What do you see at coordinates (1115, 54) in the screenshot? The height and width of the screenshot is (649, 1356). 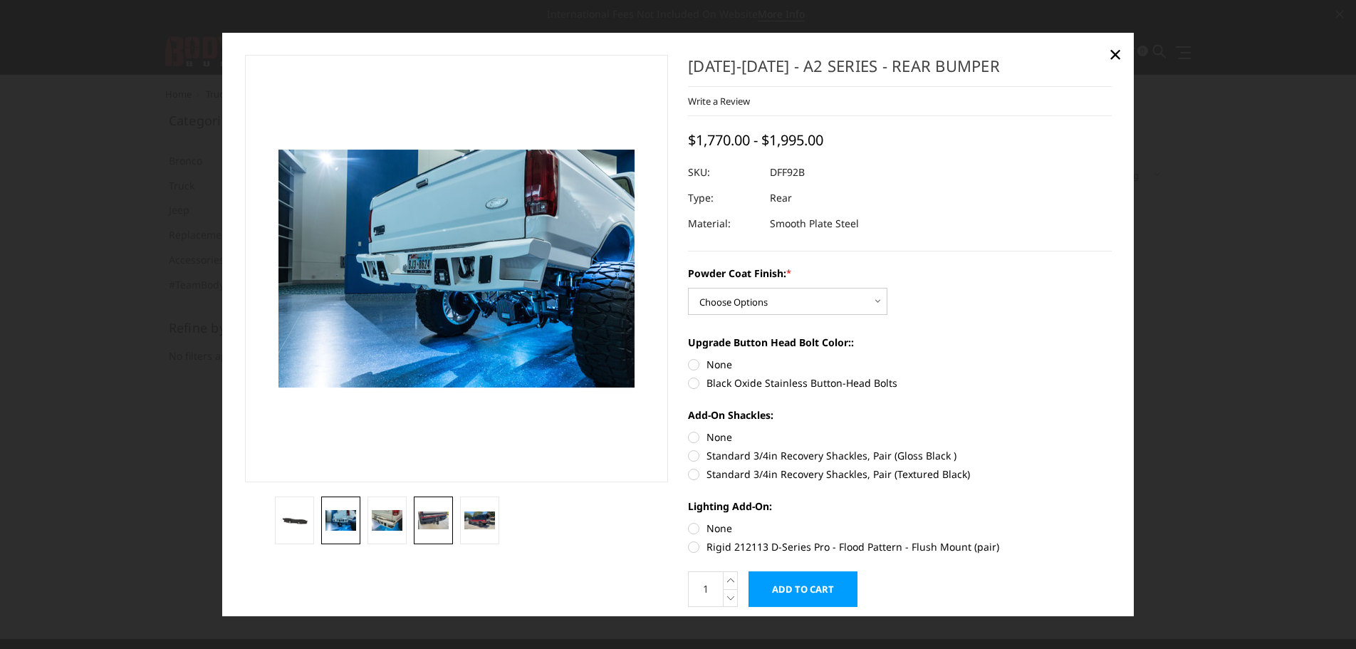 I see `a: Close` at bounding box center [1115, 54].